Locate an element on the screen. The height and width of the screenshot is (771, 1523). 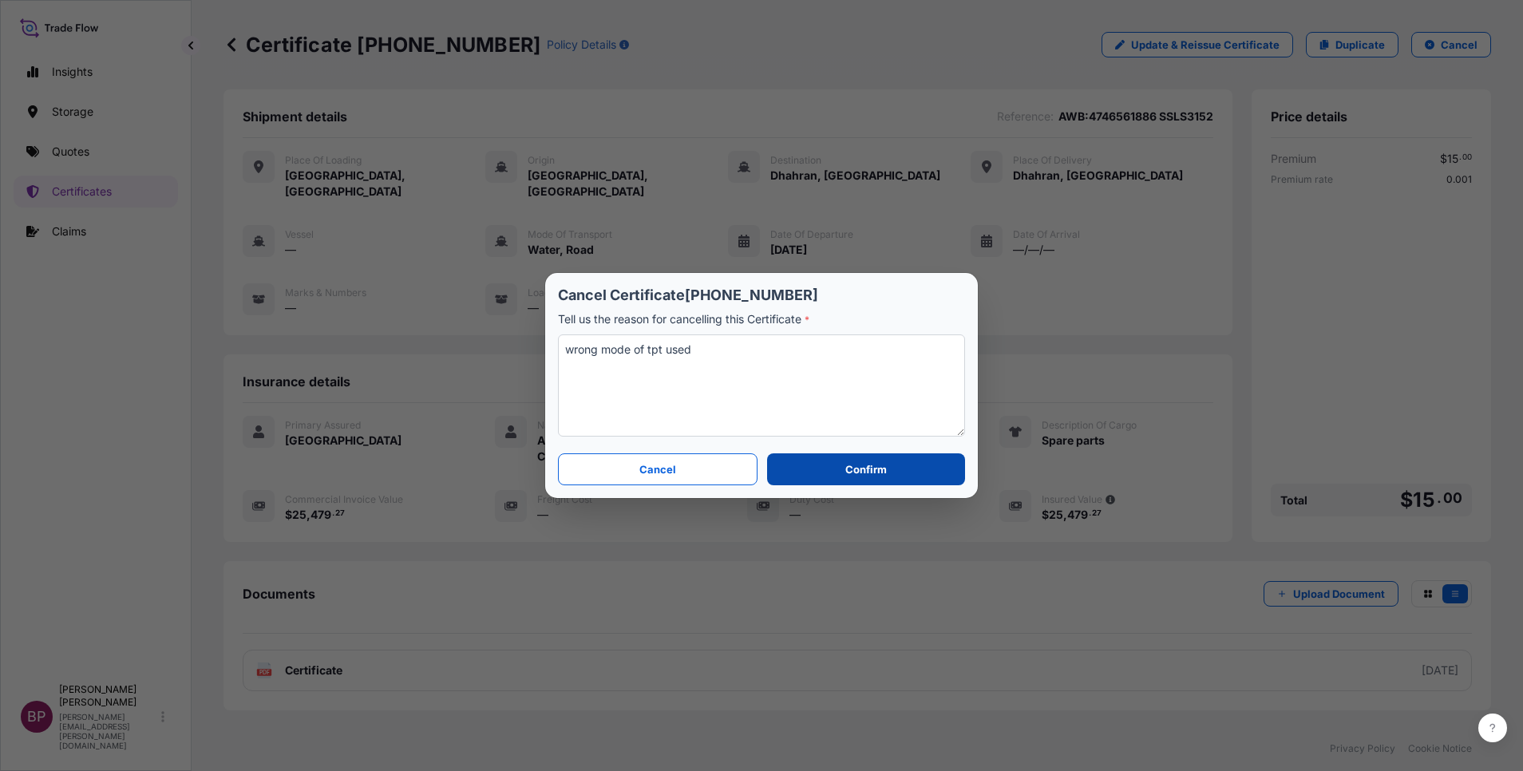
textarea: wrong mode of tpt used is located at coordinates (762, 386).